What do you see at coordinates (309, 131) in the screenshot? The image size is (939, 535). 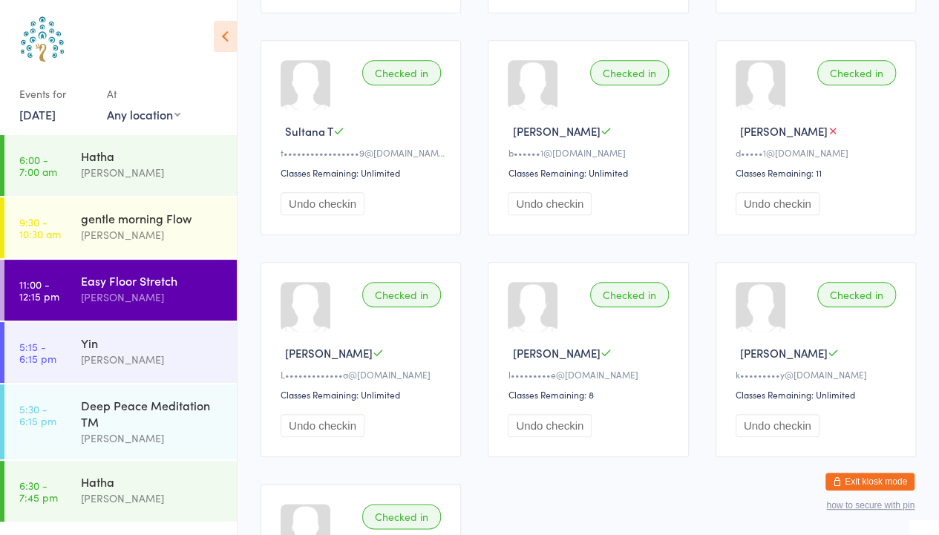 I see `span: Sultana T` at bounding box center [309, 131].